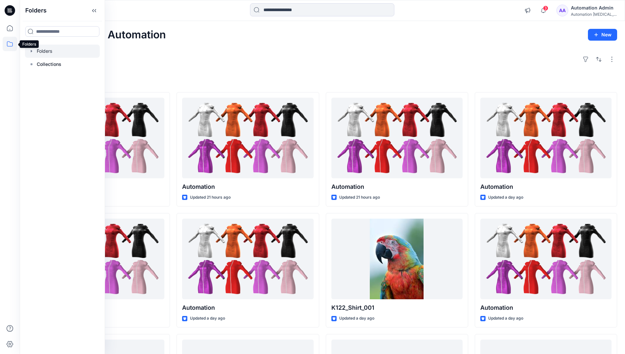  What do you see at coordinates (397, 308) in the screenshot?
I see `p: K122_Shirt_001` at bounding box center [397, 308].